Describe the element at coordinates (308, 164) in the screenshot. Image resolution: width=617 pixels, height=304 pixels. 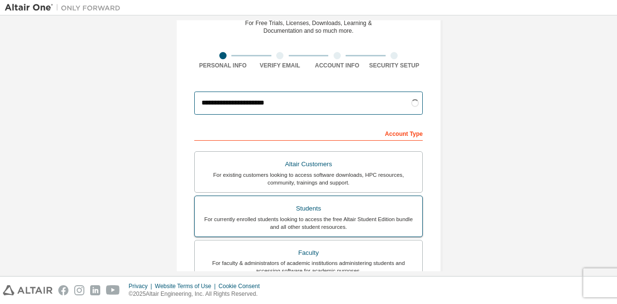
I see `div: Altair Customers` at that location.